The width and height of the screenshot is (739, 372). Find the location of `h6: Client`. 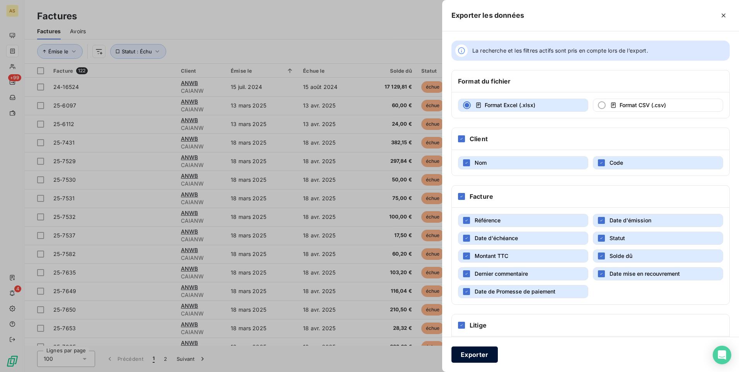

h6: Client is located at coordinates (478, 139).